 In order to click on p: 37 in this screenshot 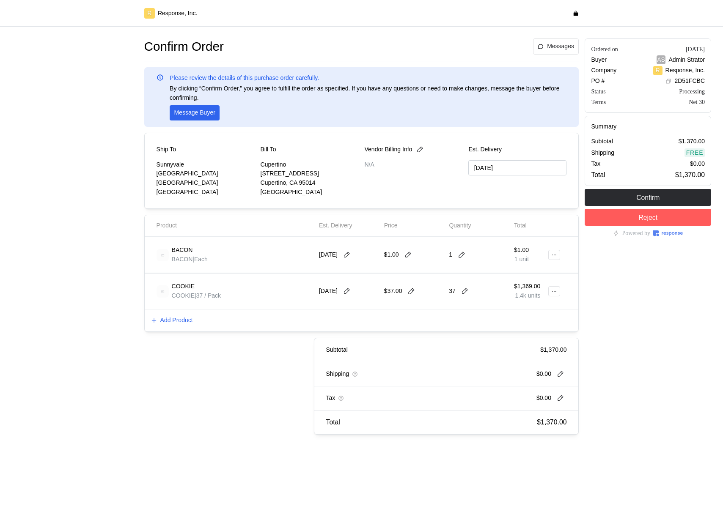, I will do `click(452, 292)`.